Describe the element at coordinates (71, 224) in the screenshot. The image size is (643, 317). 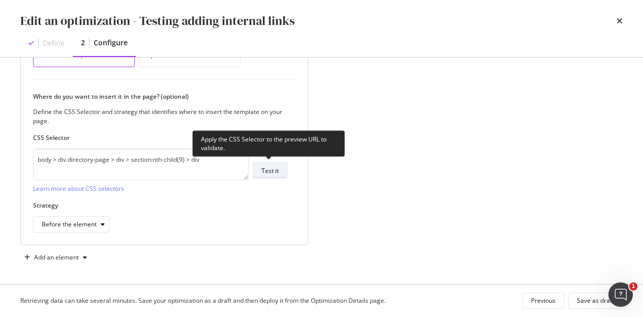
I see `button: Before the element` at that location.